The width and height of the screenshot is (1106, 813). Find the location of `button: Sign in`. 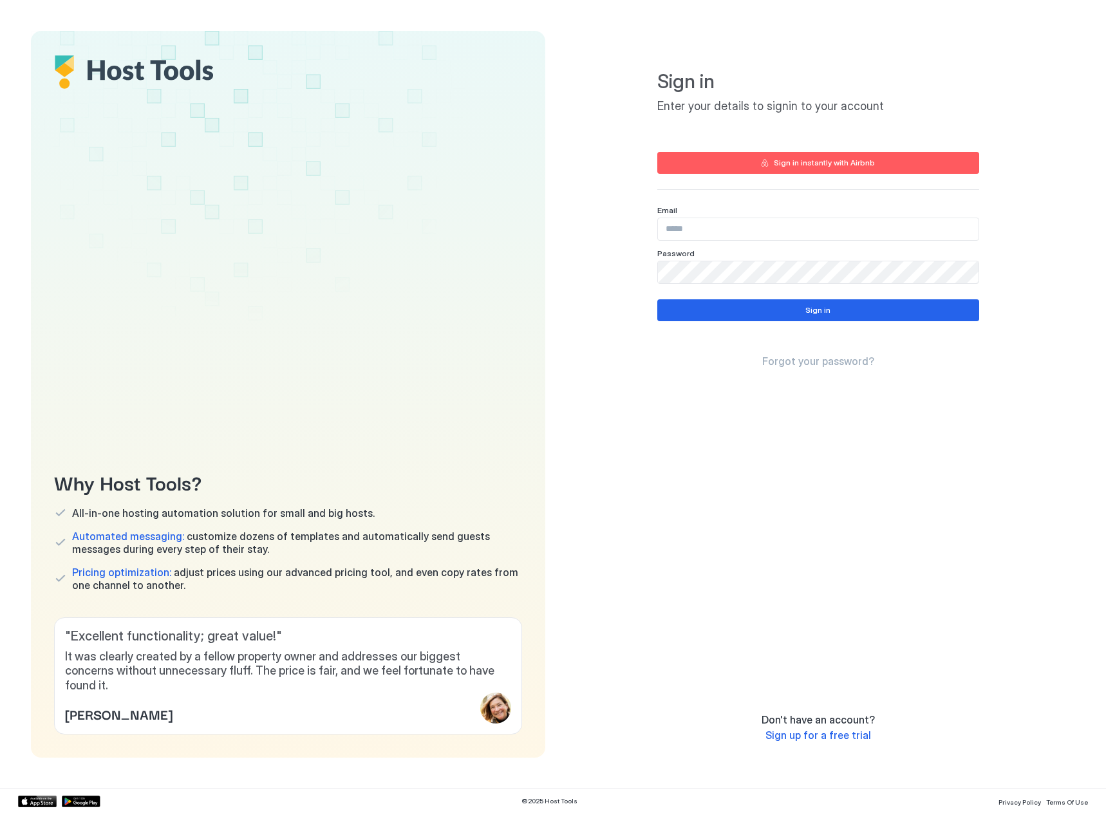

button: Sign in is located at coordinates (819, 310).